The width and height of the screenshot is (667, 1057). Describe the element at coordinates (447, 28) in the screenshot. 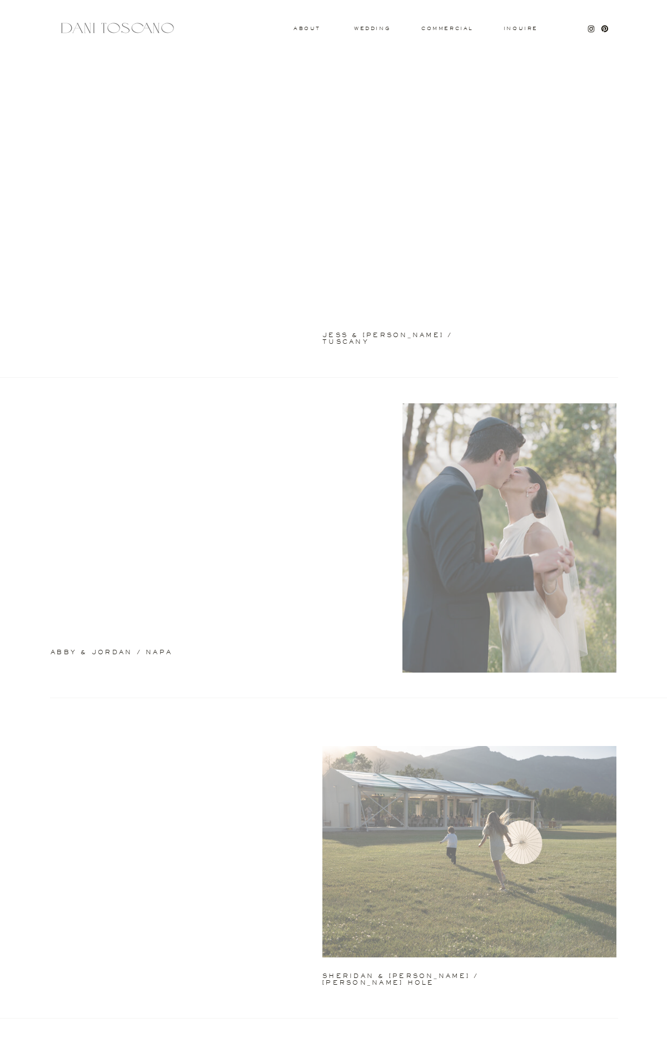

I see `a: commercial` at that location.